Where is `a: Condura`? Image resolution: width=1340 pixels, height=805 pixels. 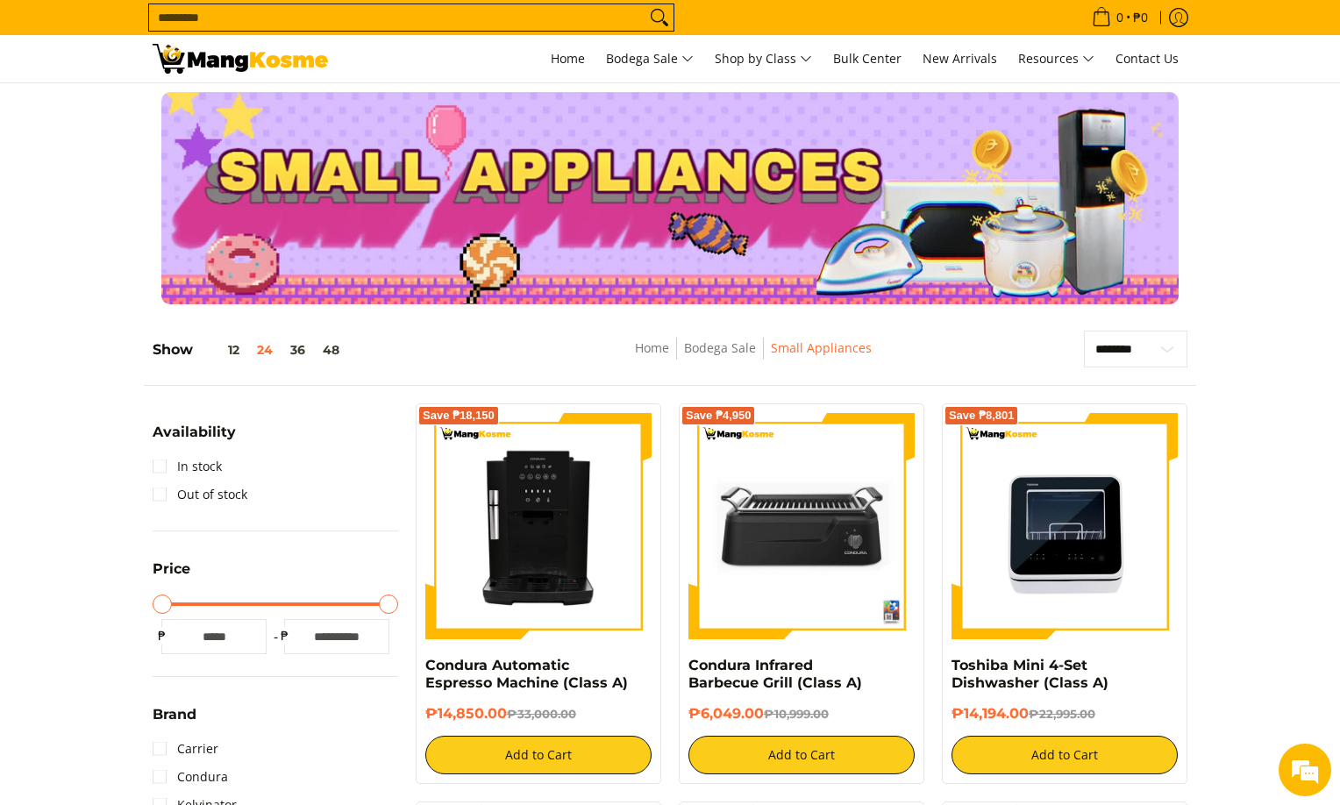 a: Condura is located at coordinates (190, 777).